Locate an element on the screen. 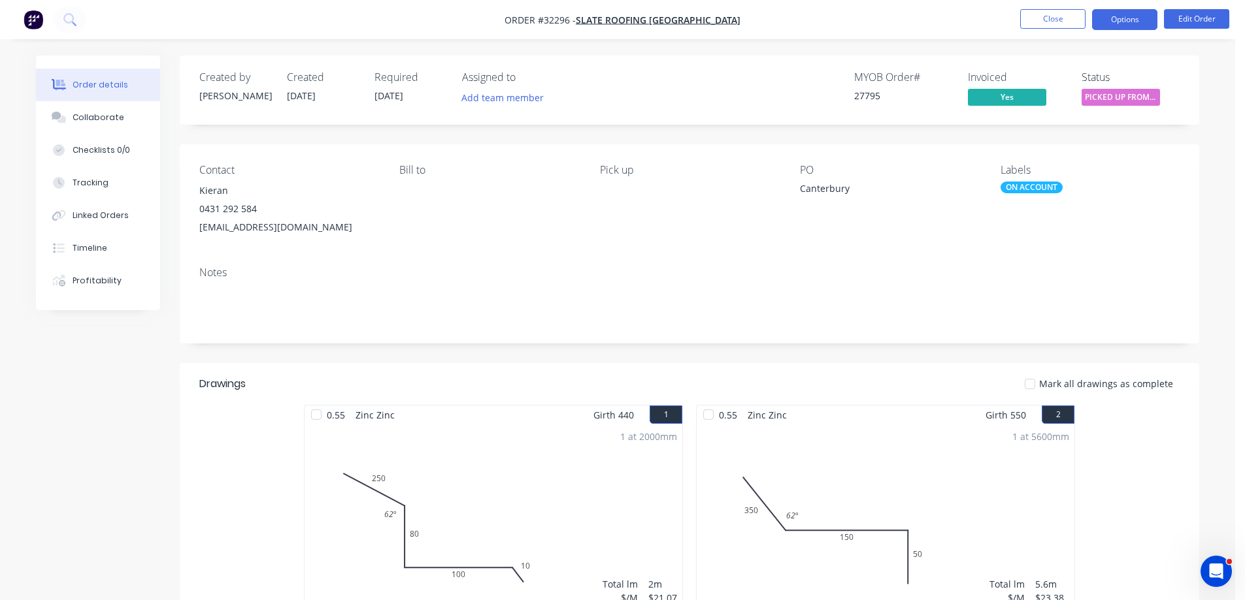 The width and height of the screenshot is (1245, 600). div: Drawings is located at coordinates (222, 384).